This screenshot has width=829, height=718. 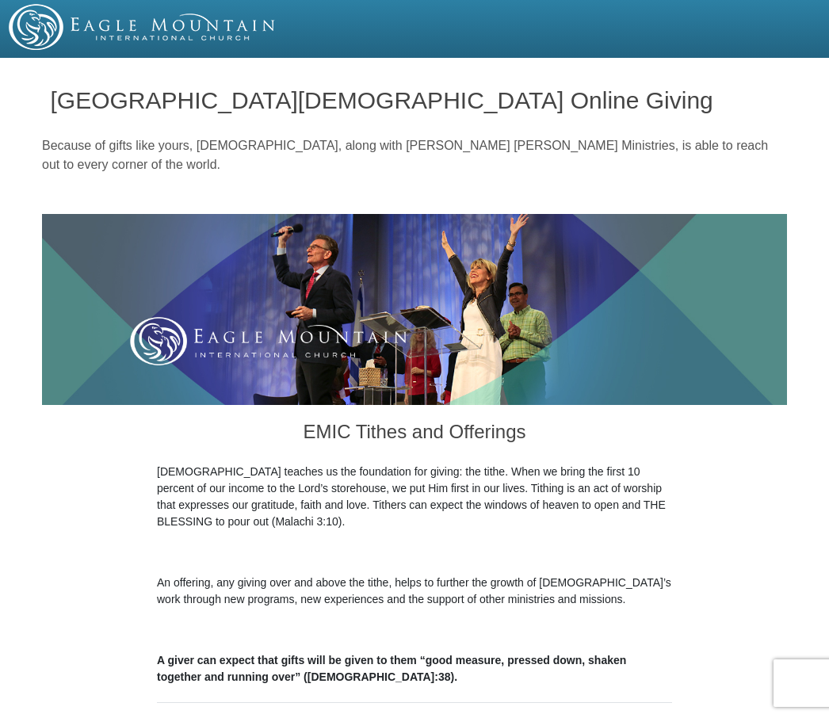 What do you see at coordinates (143, 27) in the screenshot?
I see `img: EMIC` at bounding box center [143, 27].